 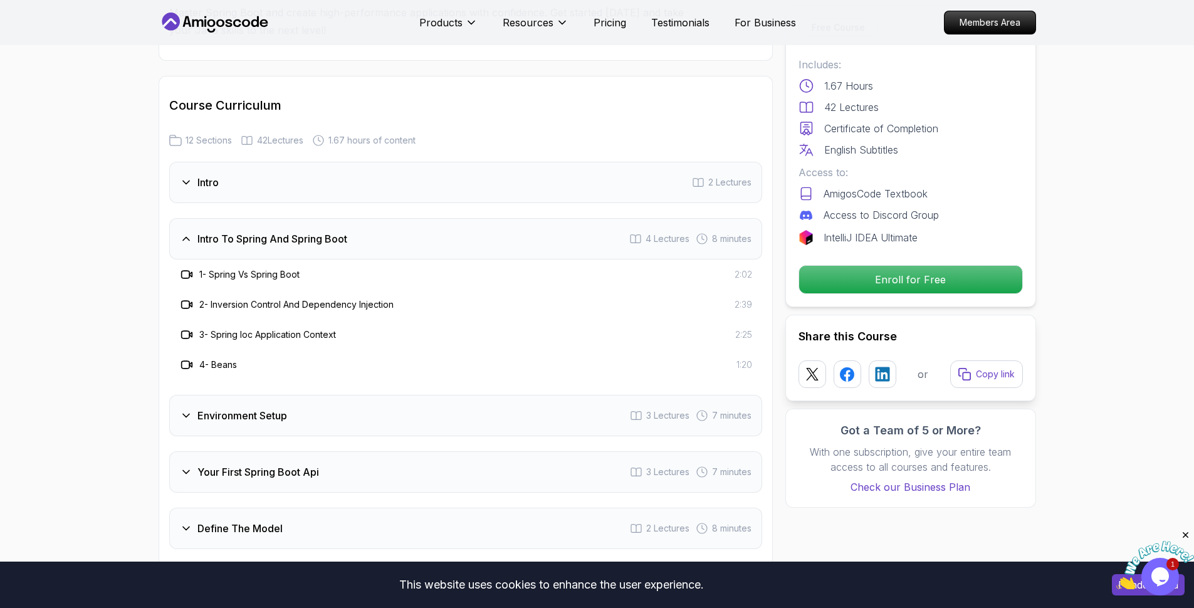 What do you see at coordinates (680, 23) in the screenshot?
I see `a: Testimonials` at bounding box center [680, 23].